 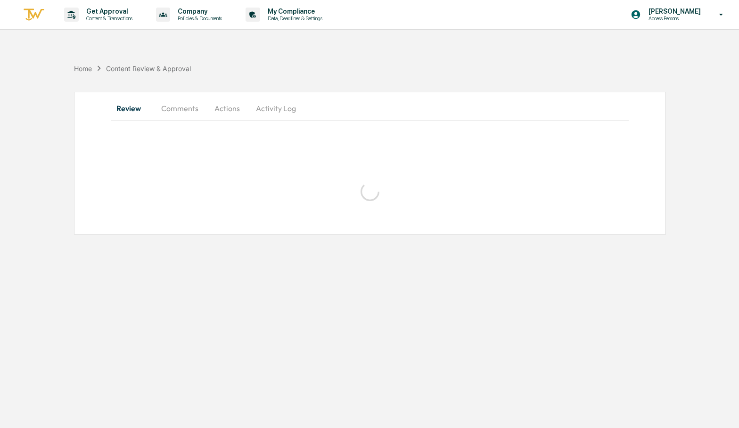 I want to click on p: Company, so click(x=198, y=11).